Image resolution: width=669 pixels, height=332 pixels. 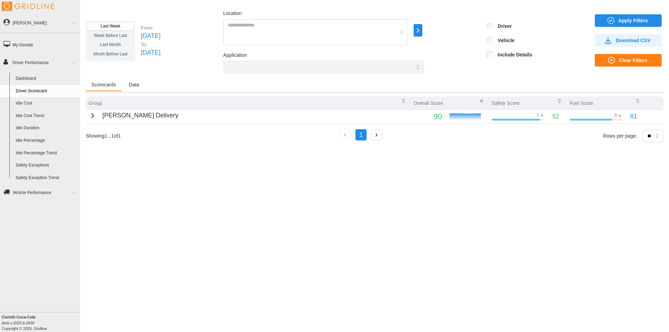 I want to click on span: Last Month, so click(x=110, y=45).